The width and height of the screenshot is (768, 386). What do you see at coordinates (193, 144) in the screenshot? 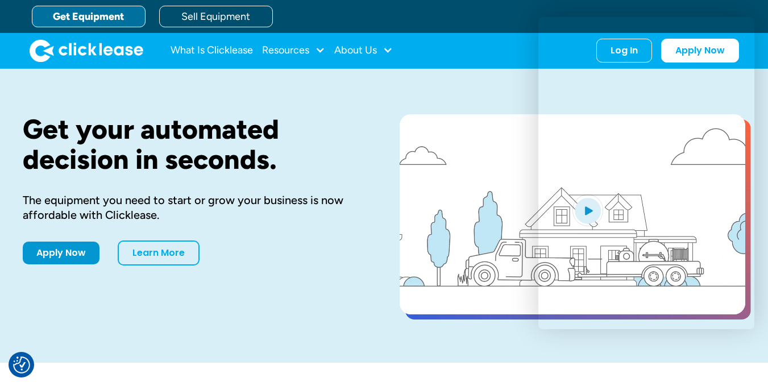
I see `h1: Get your automated decision in seconds.` at bounding box center [193, 144].